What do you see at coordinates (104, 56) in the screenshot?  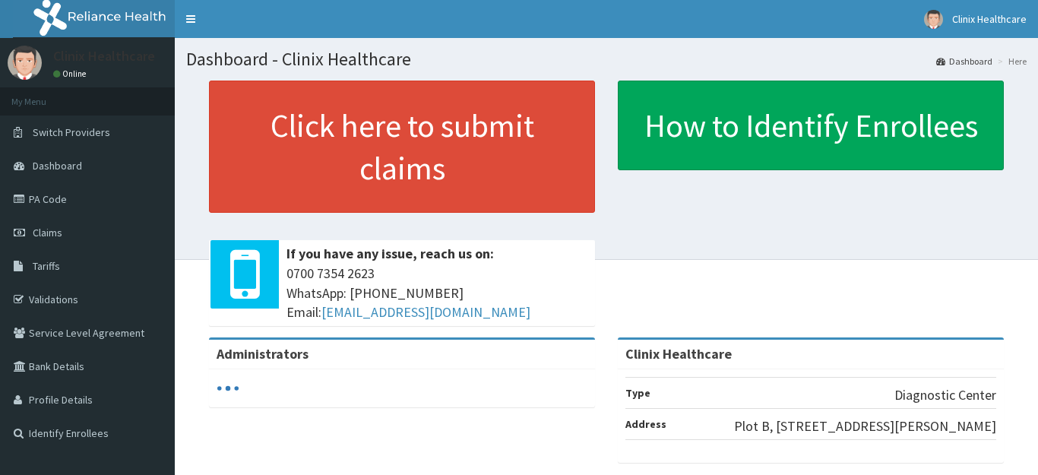 I see `p: Clinix Healthcare` at bounding box center [104, 56].